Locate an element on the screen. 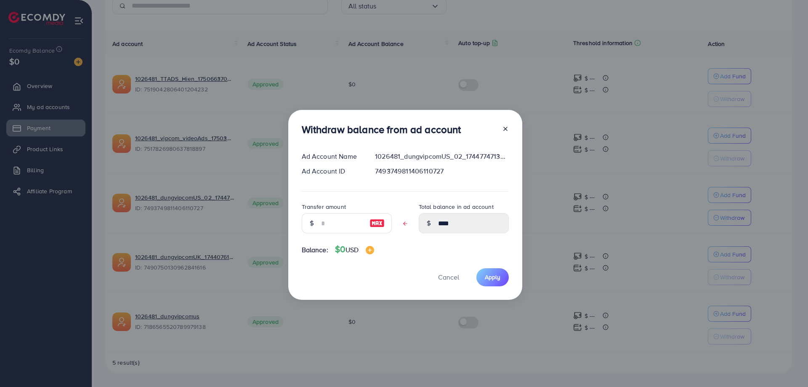 The height and width of the screenshot is (387, 808). h4: $0 is located at coordinates (355, 249).